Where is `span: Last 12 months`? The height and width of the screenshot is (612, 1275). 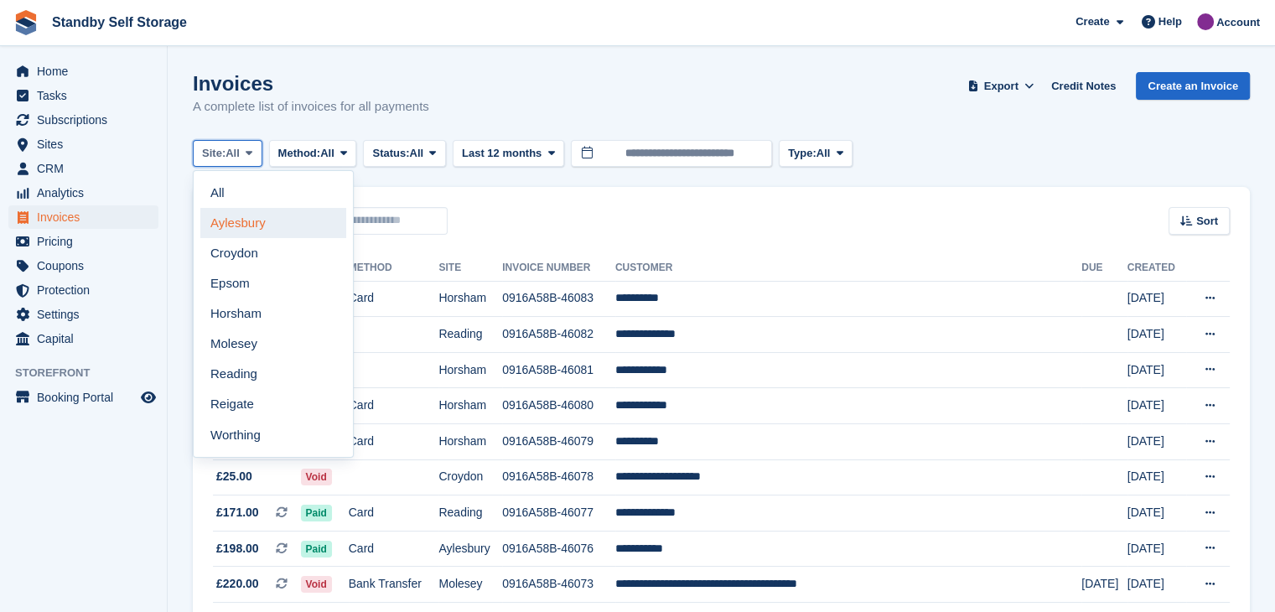
span: Last 12 months is located at coordinates (501, 153).